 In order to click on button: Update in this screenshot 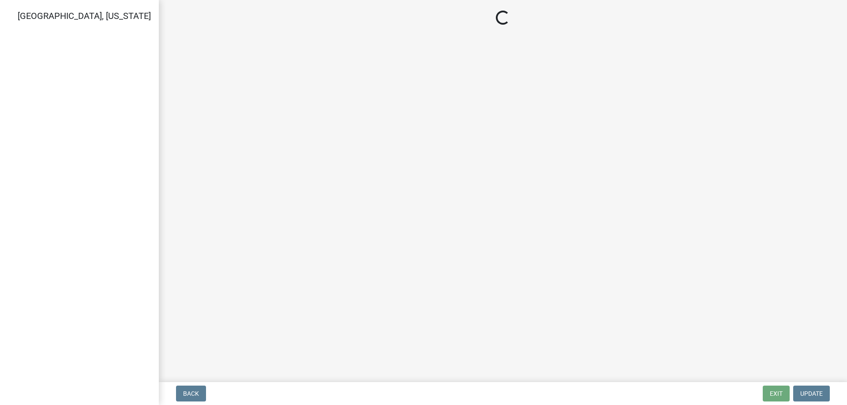, I will do `click(811, 394)`.